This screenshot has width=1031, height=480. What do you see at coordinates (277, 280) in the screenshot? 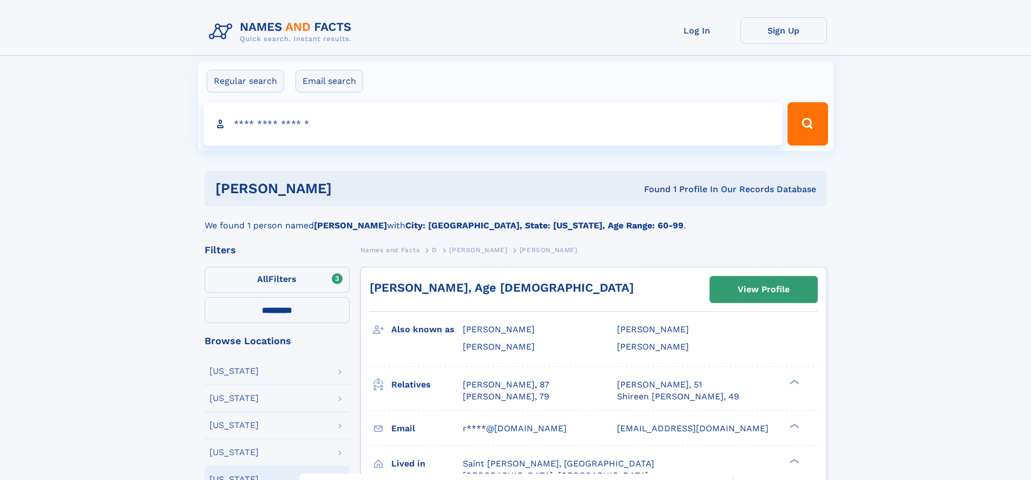
I see `label: Filters` at bounding box center [277, 280].